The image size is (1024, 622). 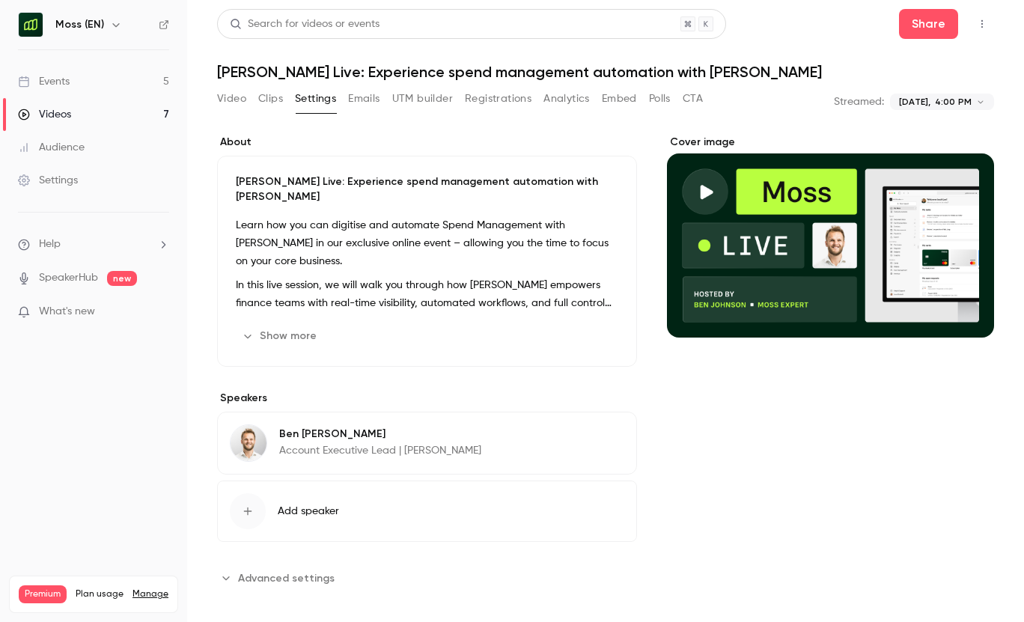 I want to click on span: Help, so click(x=49, y=244).